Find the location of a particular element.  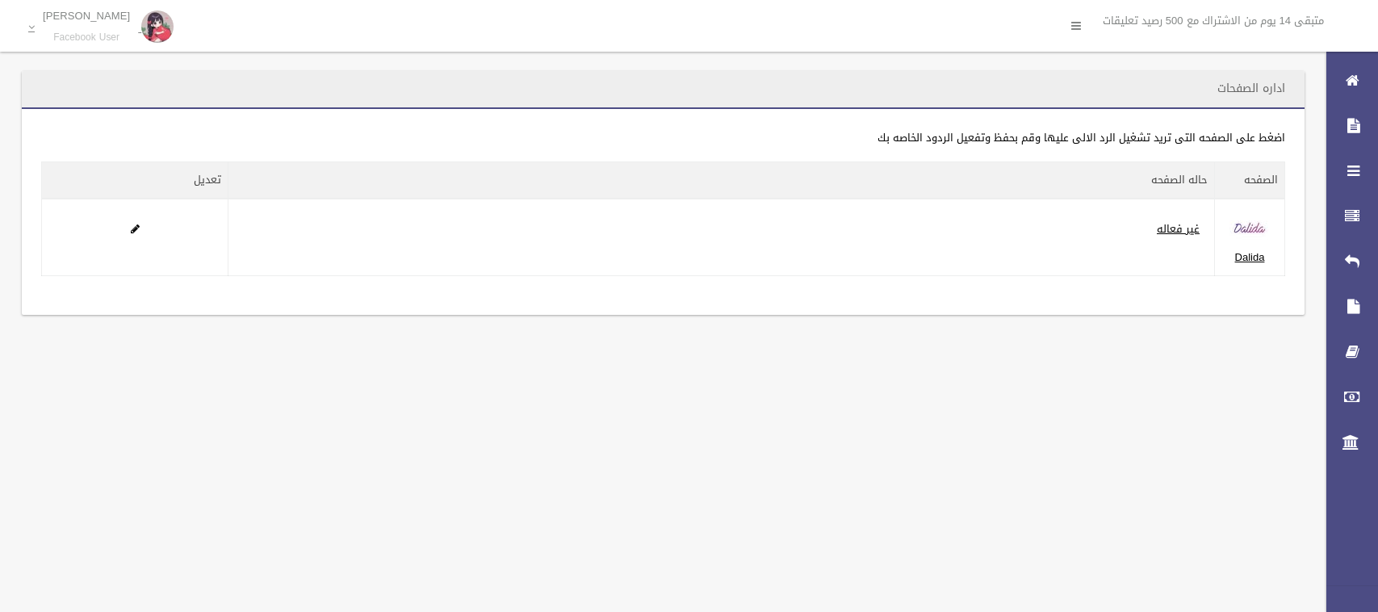

a: غير فعاله is located at coordinates (1178, 228).